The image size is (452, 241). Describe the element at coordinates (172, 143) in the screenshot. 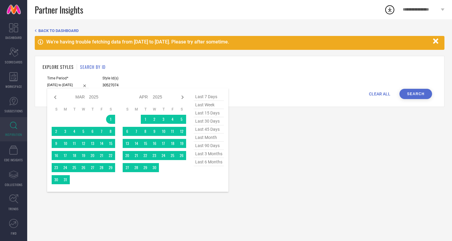

I see `td: Fri Apr 18 2025` at that location.